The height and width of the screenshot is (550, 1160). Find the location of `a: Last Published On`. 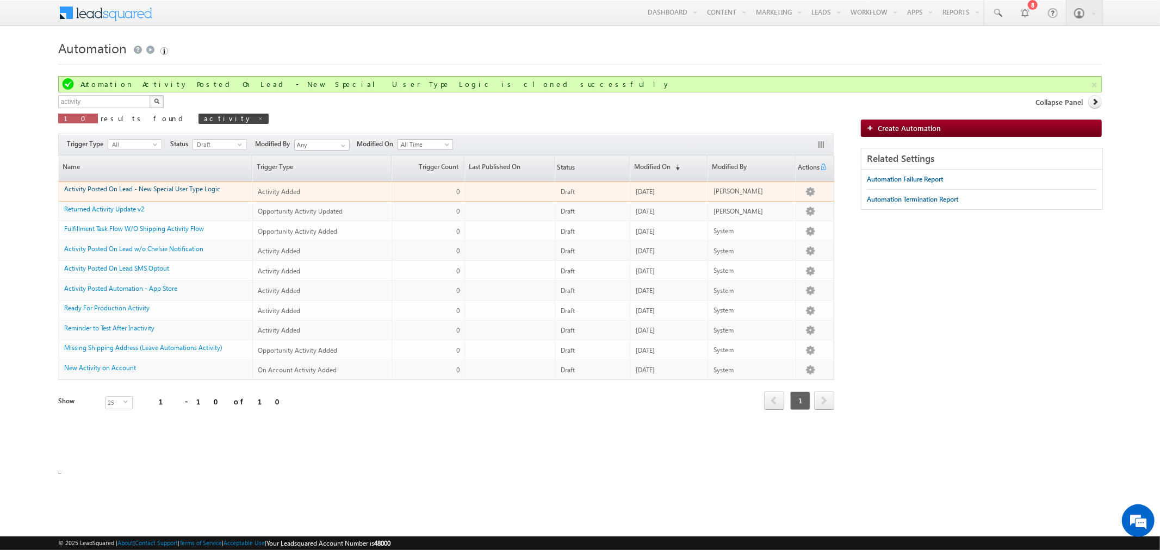

a: Last Published On is located at coordinates (510, 168).